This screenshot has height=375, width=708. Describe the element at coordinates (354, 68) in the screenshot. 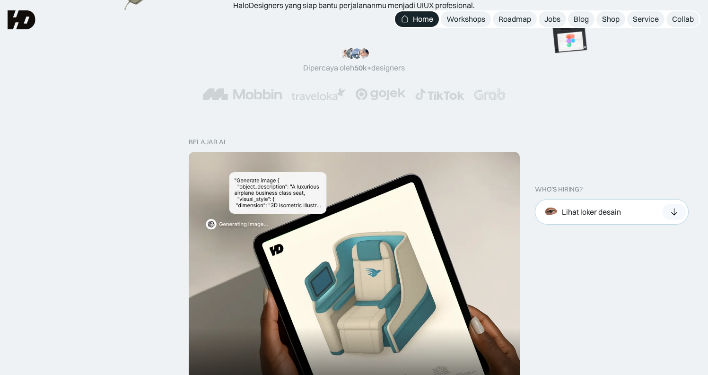

I see `div: Dipercaya oleh designers` at that location.